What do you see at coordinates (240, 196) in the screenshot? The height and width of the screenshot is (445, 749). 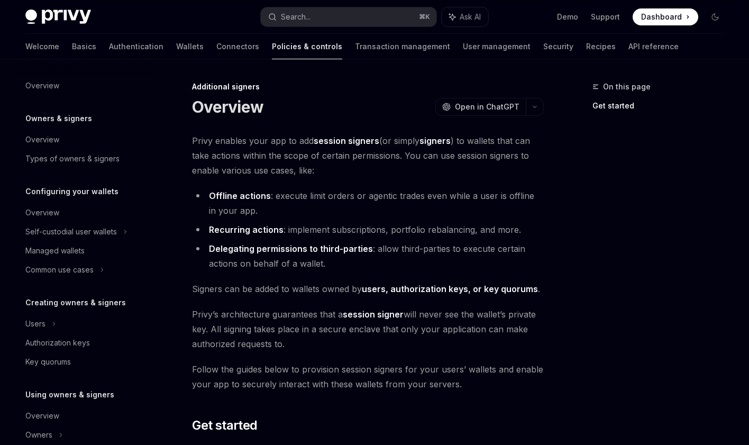 I see `strong: Offline actions` at bounding box center [240, 196].